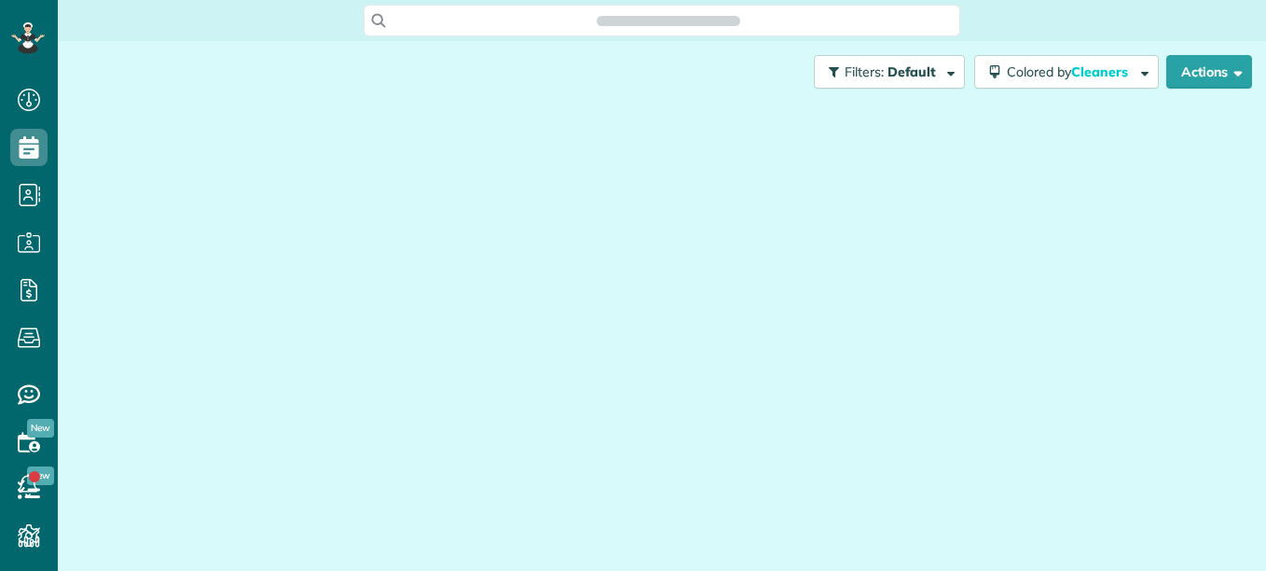 The width and height of the screenshot is (1266, 571). What do you see at coordinates (1070, 72) in the screenshot?
I see `span: Colored by` at bounding box center [1070, 72].